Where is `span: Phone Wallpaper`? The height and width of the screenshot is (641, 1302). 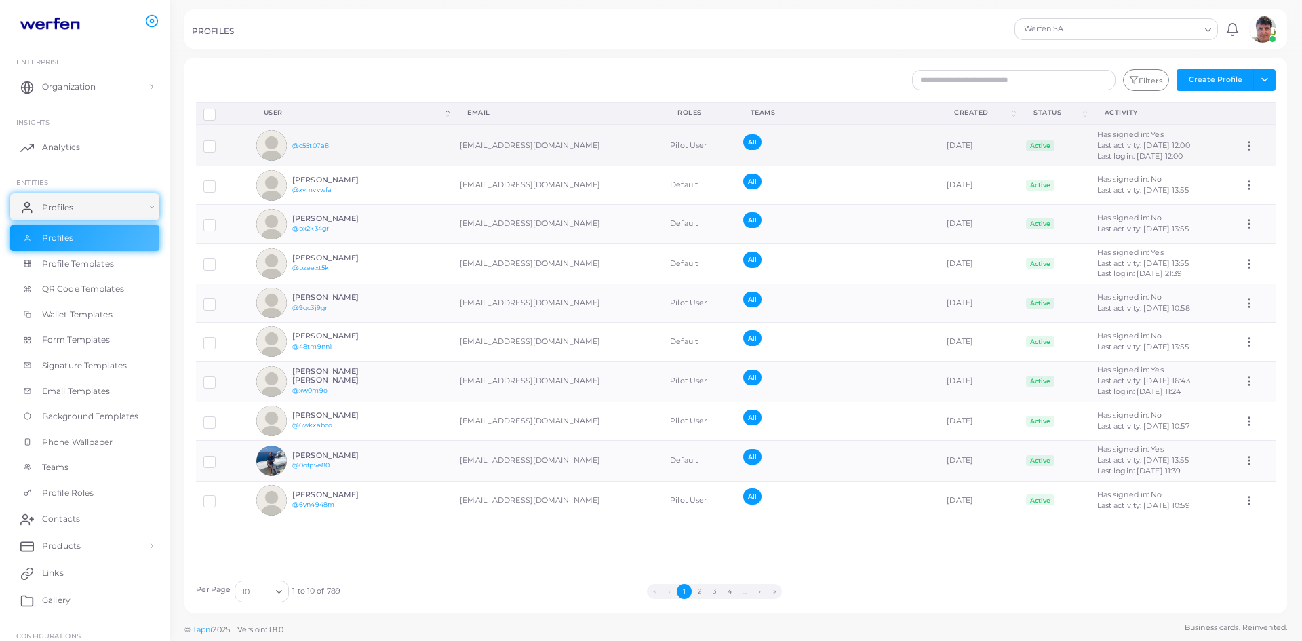 span: Phone Wallpaper is located at coordinates (77, 442).